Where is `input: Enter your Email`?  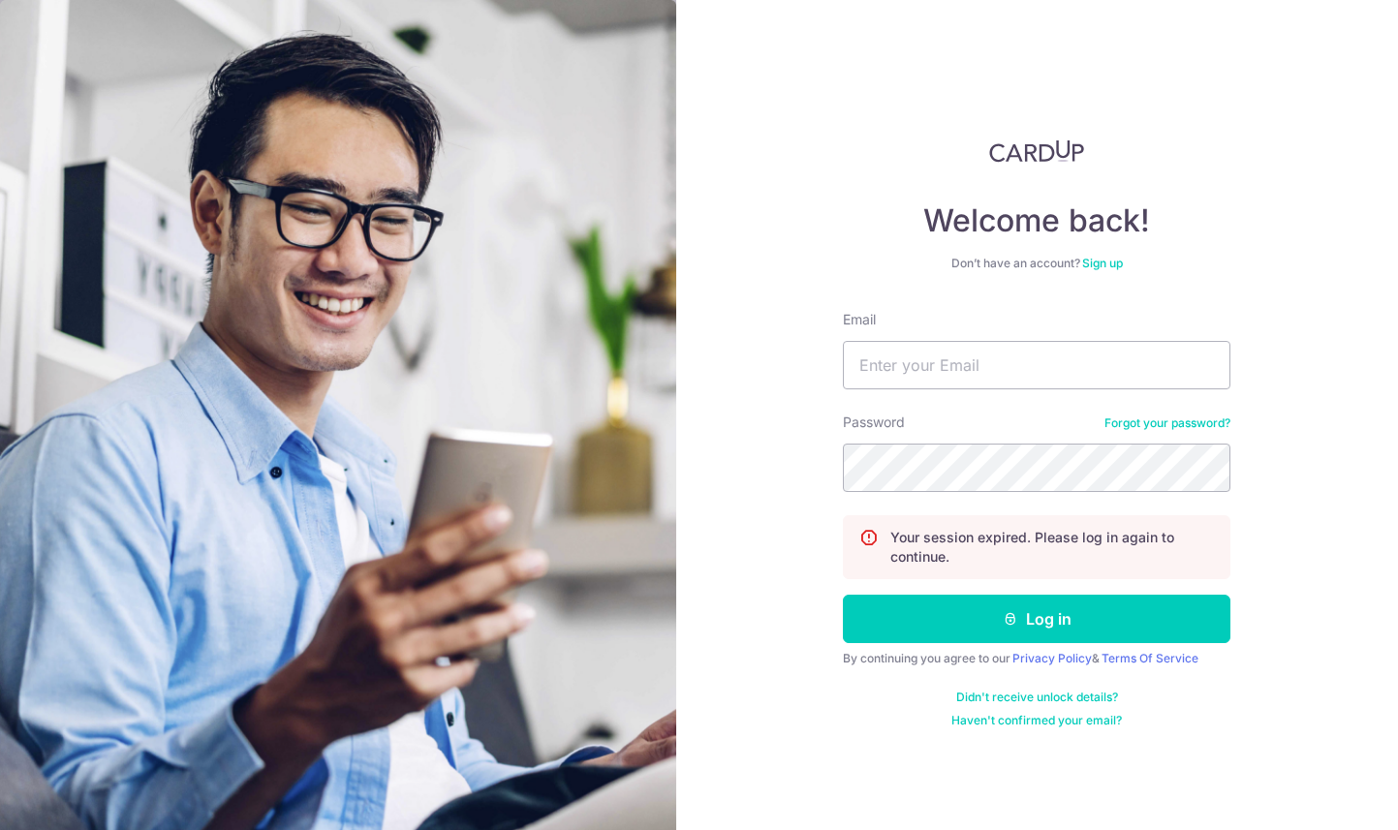
input: Enter your Email is located at coordinates (1037, 365).